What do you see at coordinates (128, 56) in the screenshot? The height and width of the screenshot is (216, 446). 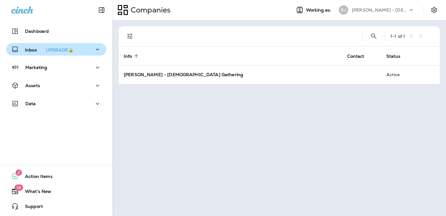 I see `span: Info` at bounding box center [128, 56].